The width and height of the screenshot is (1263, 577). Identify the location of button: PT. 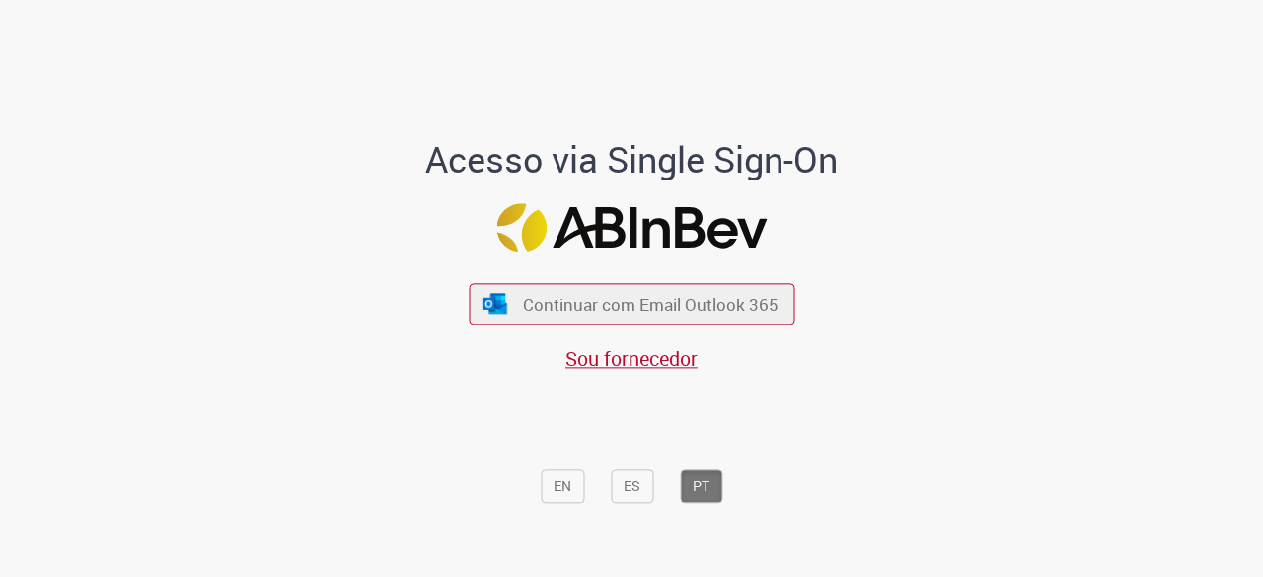
(700, 487).